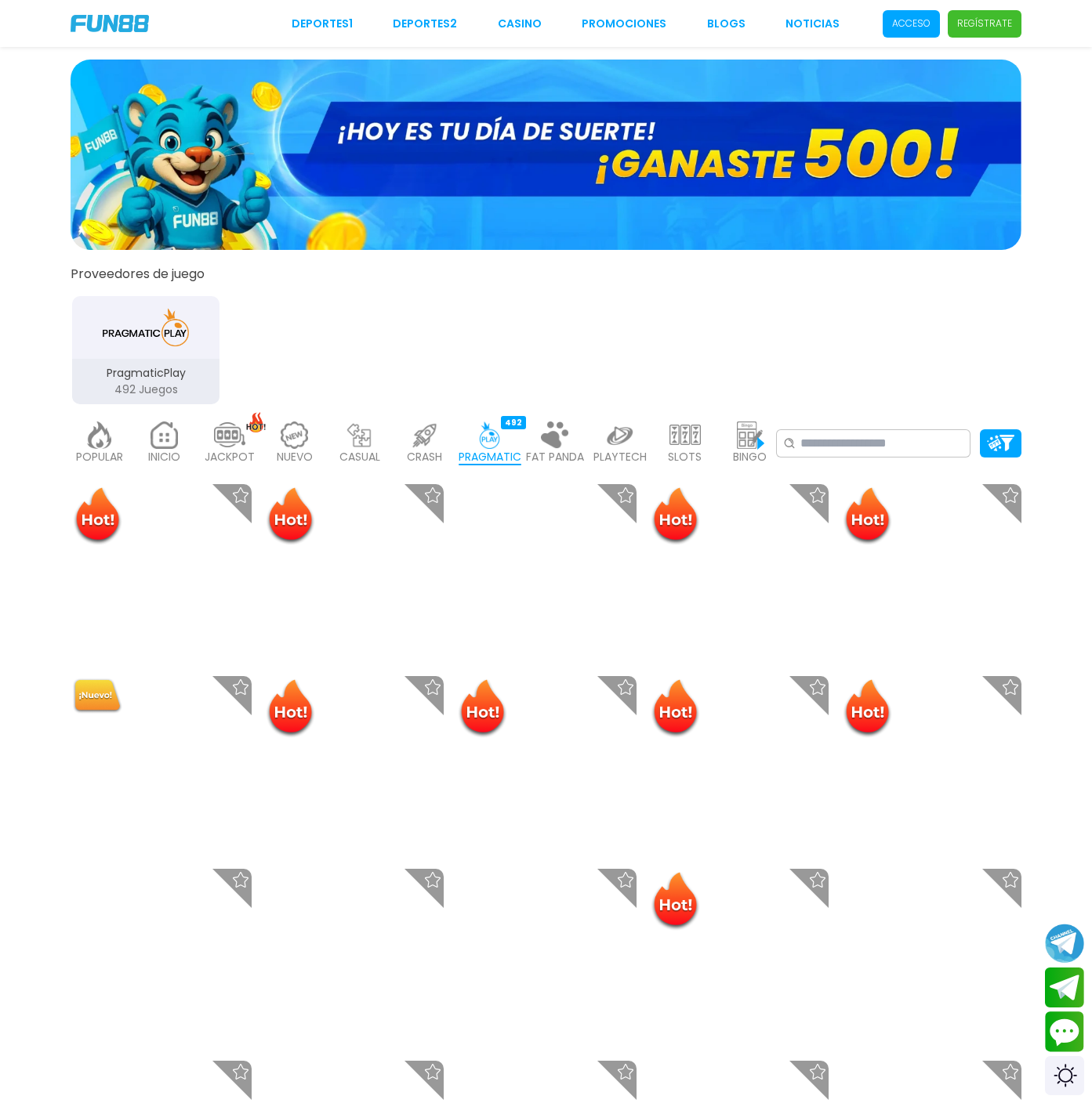  Describe the element at coordinates (490, 457) in the screenshot. I see `p: PRAGMATIC` at that location.